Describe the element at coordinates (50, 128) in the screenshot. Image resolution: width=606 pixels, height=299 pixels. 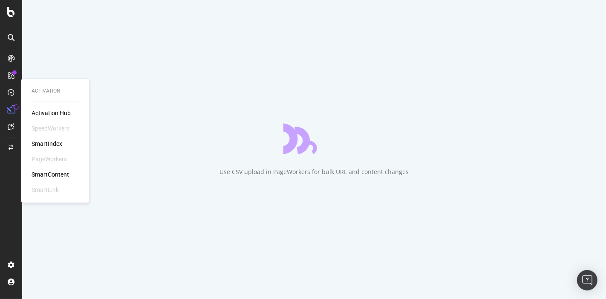
I see `div: SpeedWorkers` at that location.